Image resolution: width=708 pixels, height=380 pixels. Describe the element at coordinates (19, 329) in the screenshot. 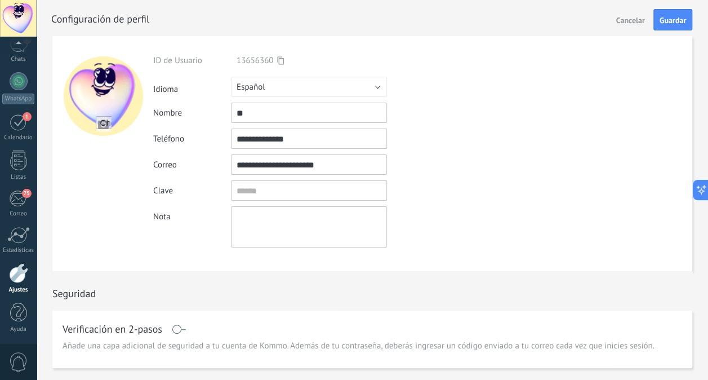

I see `div: Ayuda` at that location.